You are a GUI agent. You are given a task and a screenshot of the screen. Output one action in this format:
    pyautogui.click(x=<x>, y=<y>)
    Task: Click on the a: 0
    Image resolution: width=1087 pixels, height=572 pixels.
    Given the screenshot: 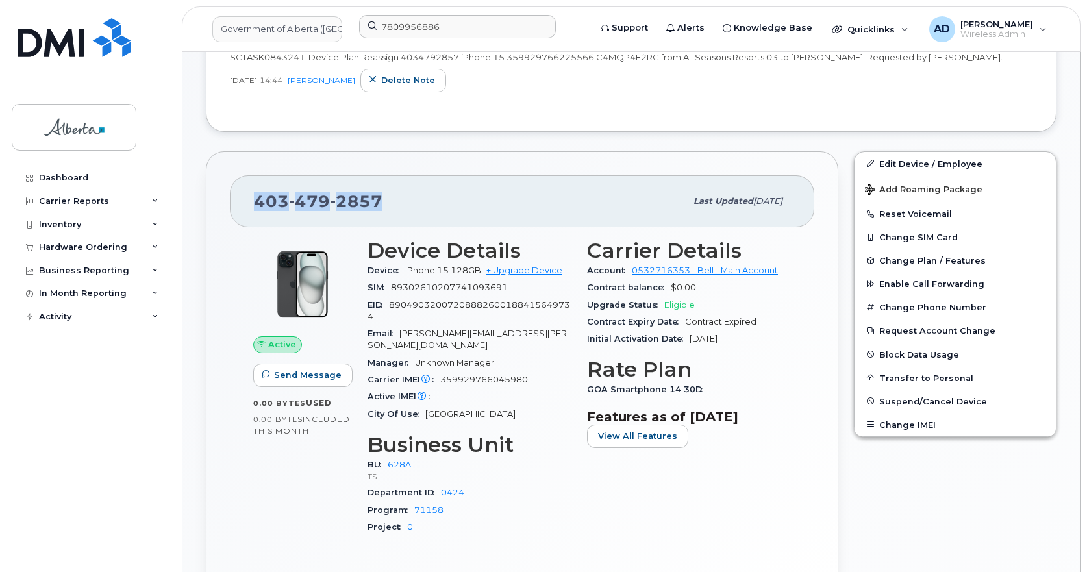 What is the action you would take?
    pyautogui.click(x=410, y=527)
    